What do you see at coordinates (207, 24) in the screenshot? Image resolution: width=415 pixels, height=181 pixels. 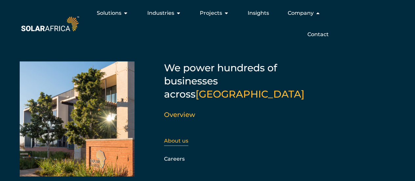 I see `div: Menu Toggle` at bounding box center [207, 24].